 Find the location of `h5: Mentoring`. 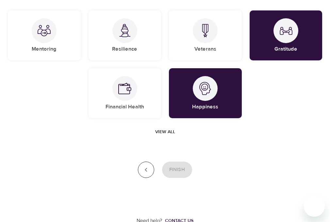

h5: Mentoring is located at coordinates (44, 49).